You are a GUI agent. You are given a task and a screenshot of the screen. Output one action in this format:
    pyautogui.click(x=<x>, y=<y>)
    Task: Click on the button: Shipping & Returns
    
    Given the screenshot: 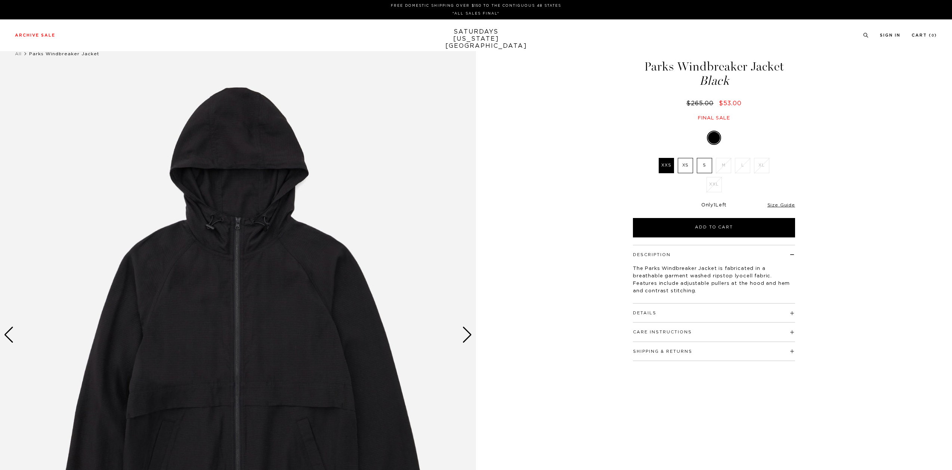 What is the action you would take?
    pyautogui.click(x=662, y=352)
    